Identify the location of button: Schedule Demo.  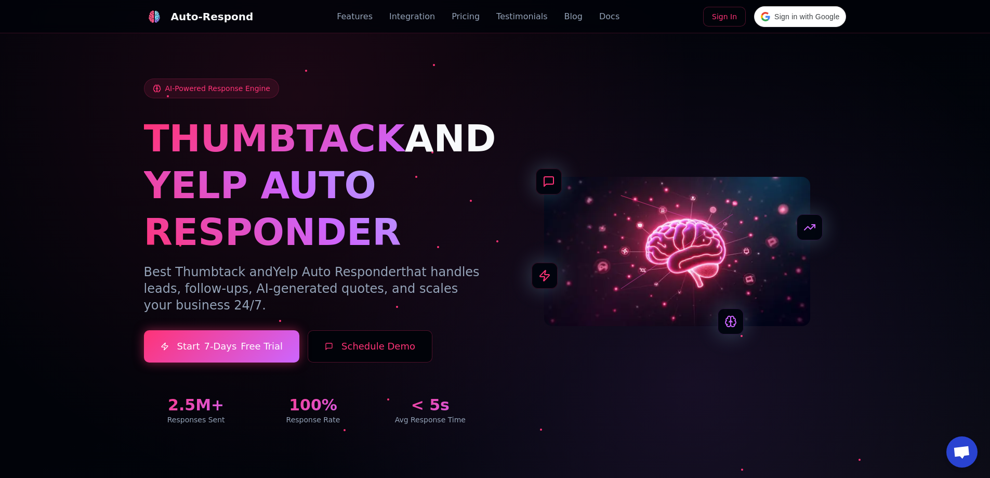
(370, 346).